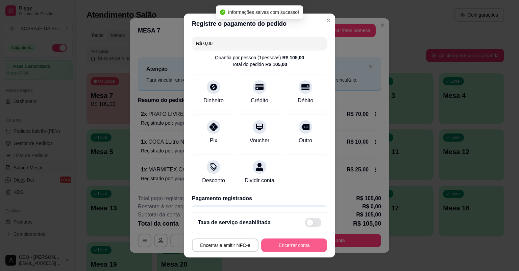  I want to click on p: Pagamento registrados, so click(260, 198).